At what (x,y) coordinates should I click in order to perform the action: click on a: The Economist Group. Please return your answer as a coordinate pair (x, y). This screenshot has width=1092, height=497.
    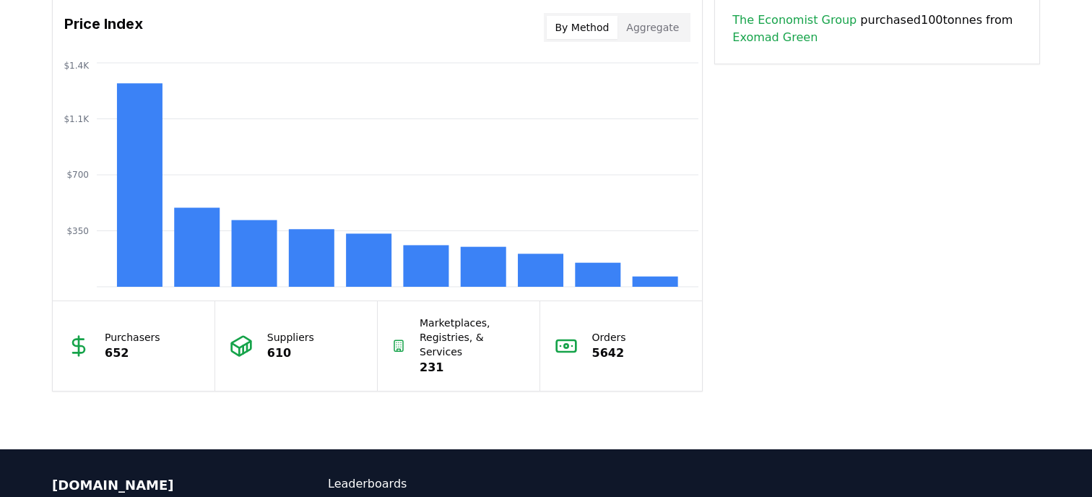
    Looking at the image, I should click on (794, 20).